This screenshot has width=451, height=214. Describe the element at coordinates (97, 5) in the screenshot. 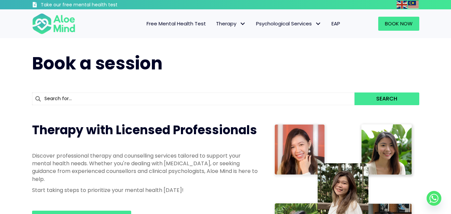

I see `h3: Take our free mental health test` at that location.